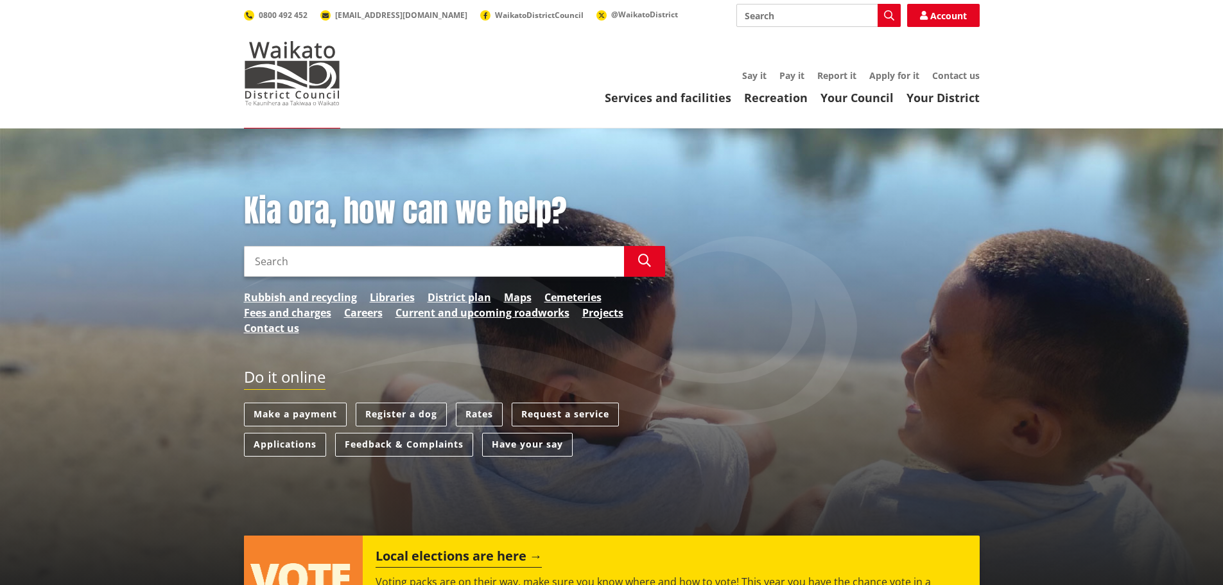  Describe the element at coordinates (943, 98) in the screenshot. I see `a: Your District` at that location.